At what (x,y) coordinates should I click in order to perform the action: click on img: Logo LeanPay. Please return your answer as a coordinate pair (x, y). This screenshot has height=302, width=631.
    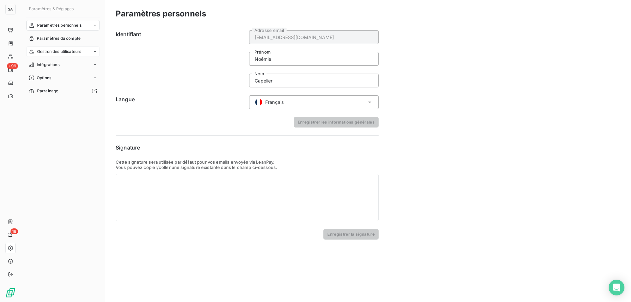
    Looking at the image, I should click on (11, 293).